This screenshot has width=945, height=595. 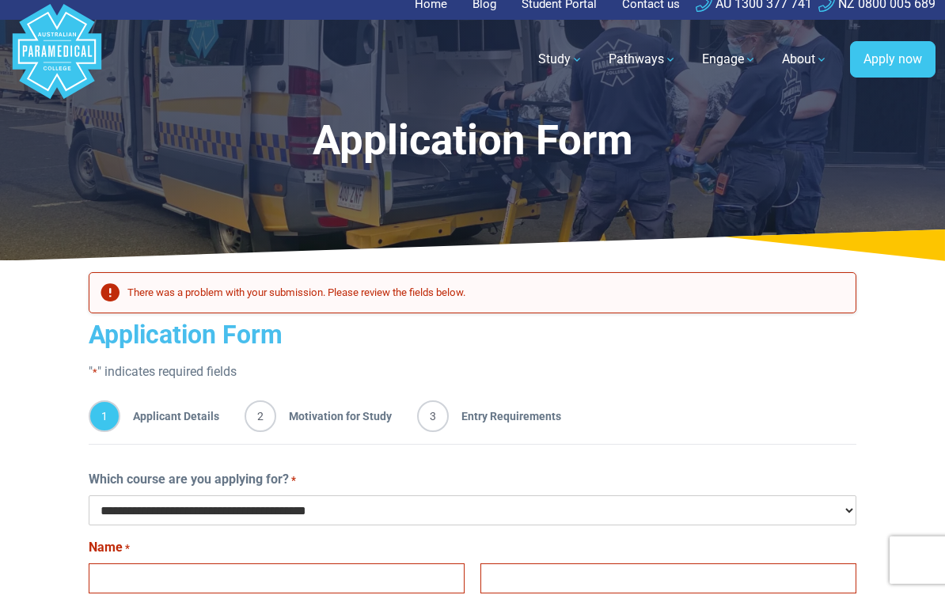 What do you see at coordinates (505, 416) in the screenshot?
I see `span: Entry Requirements` at bounding box center [505, 416].